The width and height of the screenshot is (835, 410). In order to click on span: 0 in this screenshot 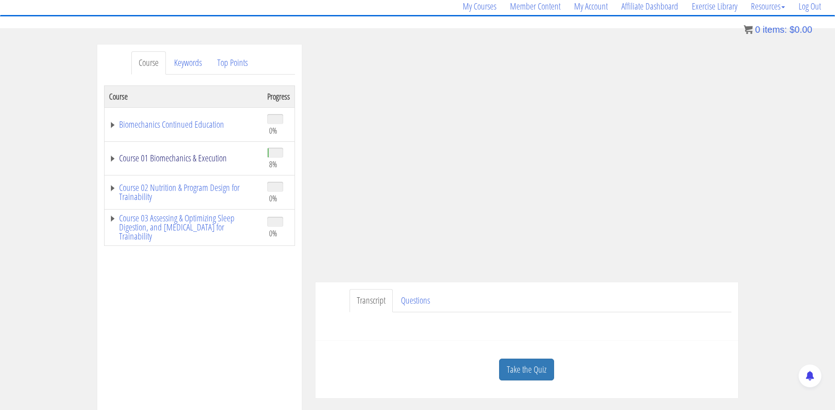, I will do `click(757, 30)`.